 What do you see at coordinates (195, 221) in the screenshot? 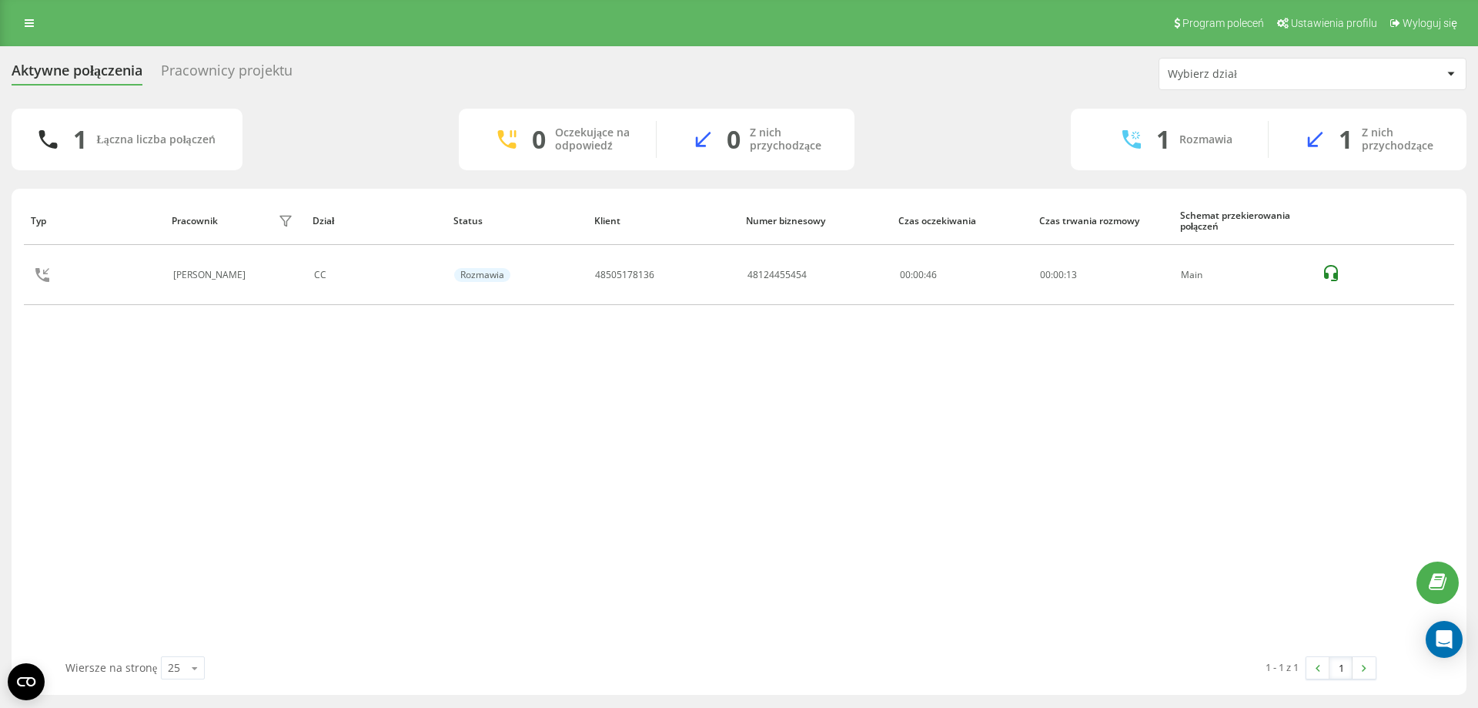
I see `div: Pracownik` at bounding box center [195, 221].